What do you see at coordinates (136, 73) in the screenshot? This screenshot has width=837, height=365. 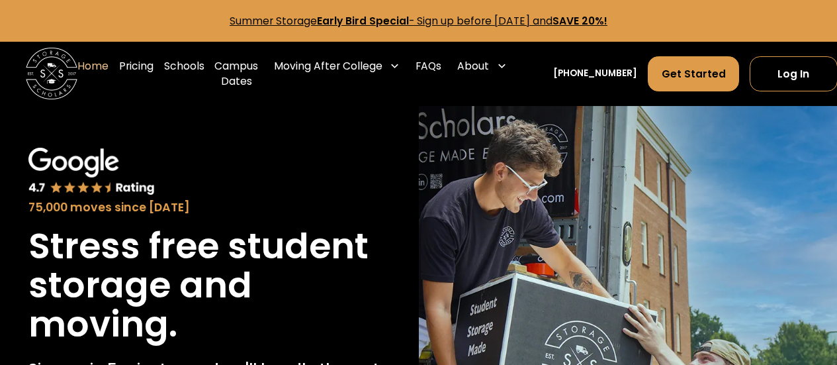 I see `a: Pricing` at bounding box center [136, 73].